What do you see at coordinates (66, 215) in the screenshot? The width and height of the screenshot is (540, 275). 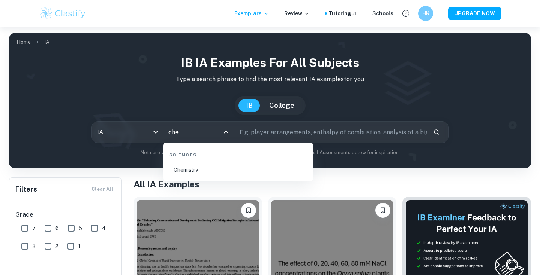 I see `h6: Grade` at bounding box center [66, 215].